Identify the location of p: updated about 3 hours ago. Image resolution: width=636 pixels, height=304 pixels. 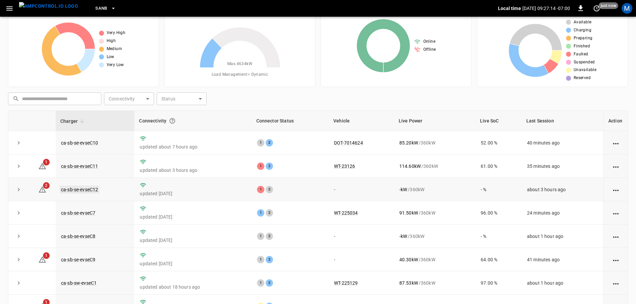
(193, 170).